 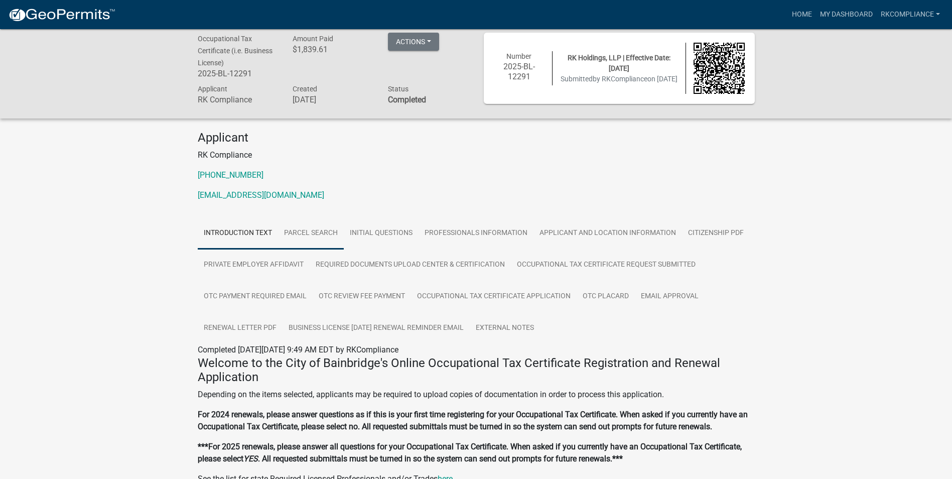 What do you see at coordinates (414, 42) in the screenshot?
I see `button: Actions` at bounding box center [414, 42].